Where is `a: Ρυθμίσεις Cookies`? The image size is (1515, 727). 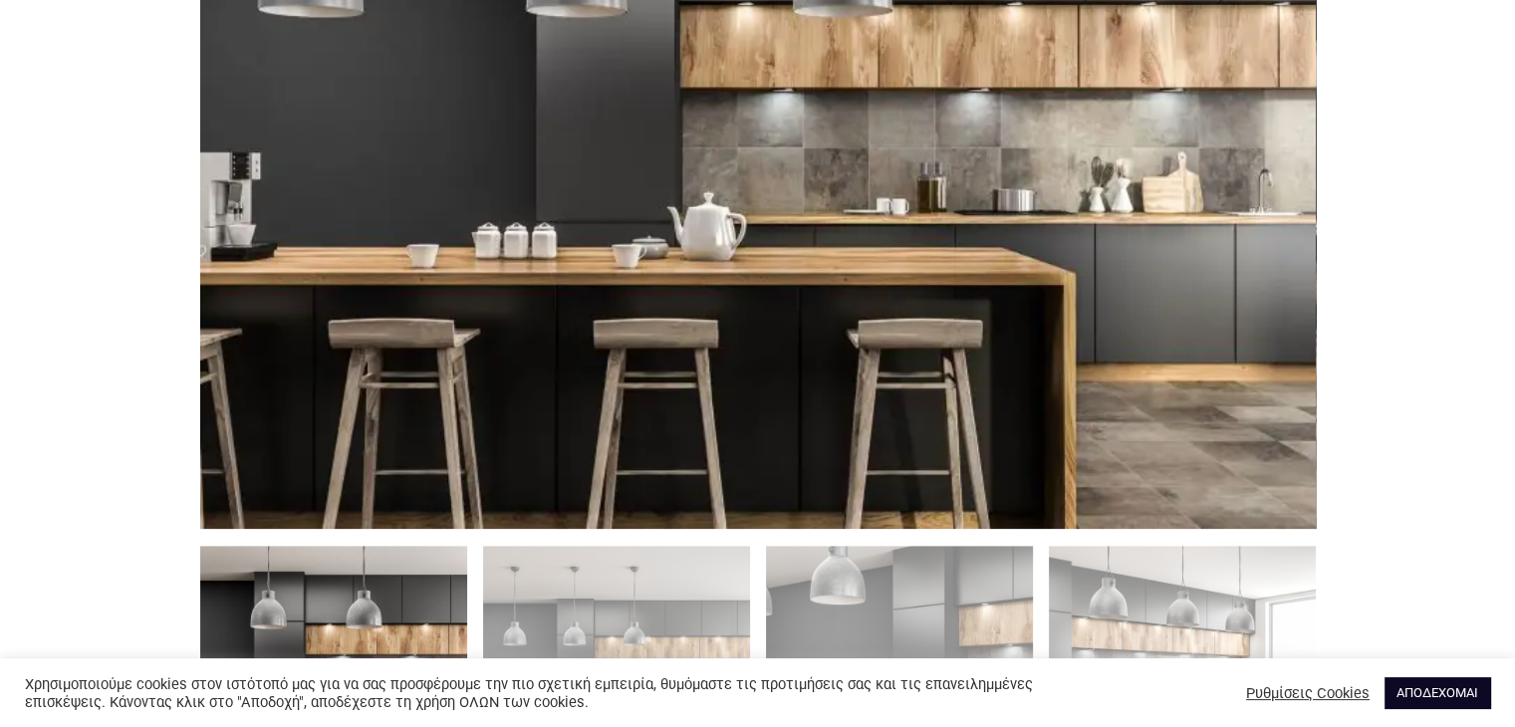
a: Ρυθμίσεις Cookies is located at coordinates (1308, 693).